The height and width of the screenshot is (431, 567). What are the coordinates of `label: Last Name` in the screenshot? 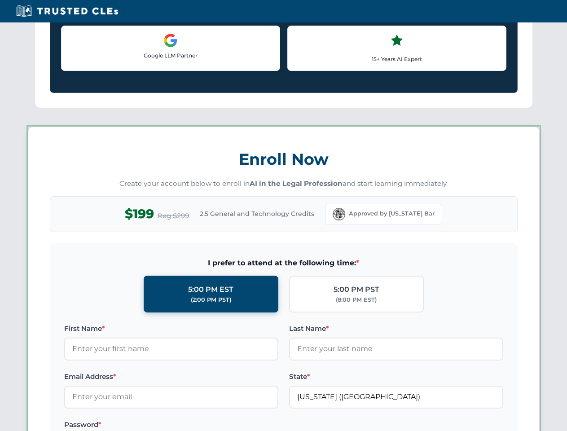 It's located at (396, 329).